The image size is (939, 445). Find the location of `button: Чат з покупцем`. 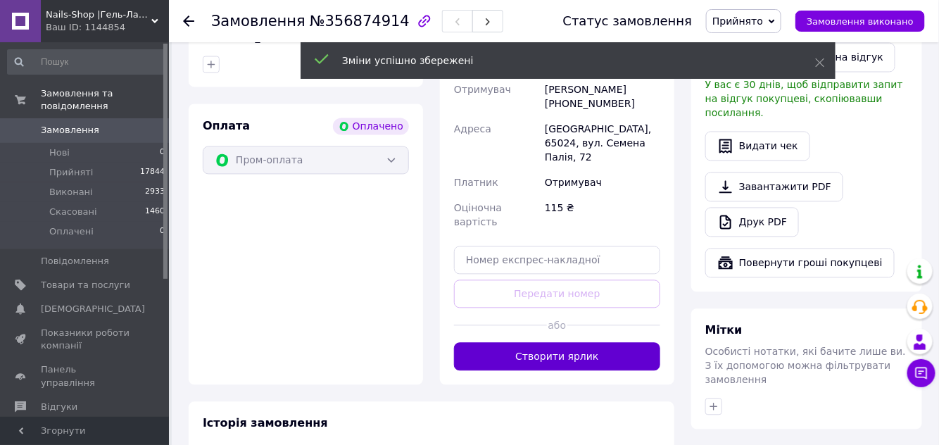

button: Чат з покупцем is located at coordinates (922, 373).